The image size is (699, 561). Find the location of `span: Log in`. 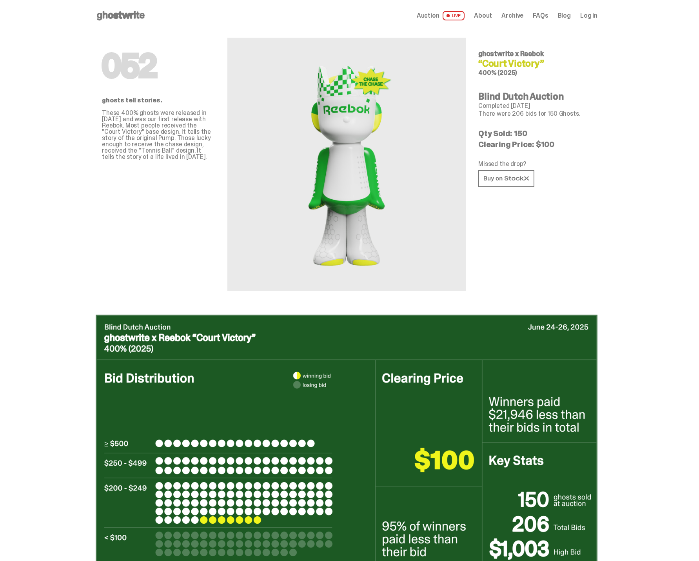

span: Log in is located at coordinates (589, 16).